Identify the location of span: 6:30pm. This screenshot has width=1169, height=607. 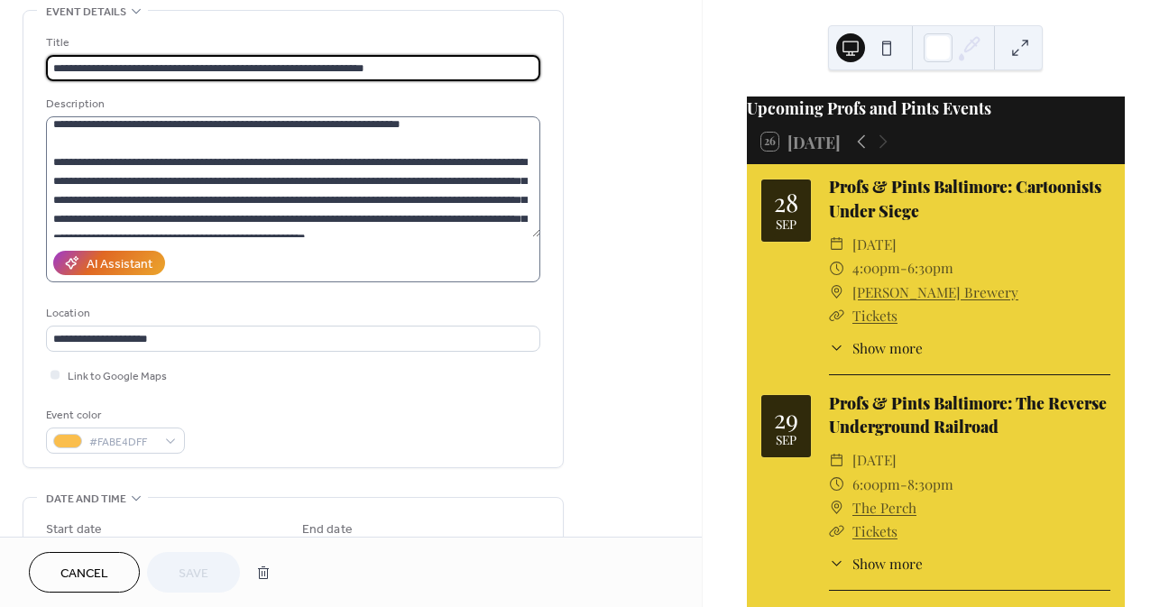
(930, 268).